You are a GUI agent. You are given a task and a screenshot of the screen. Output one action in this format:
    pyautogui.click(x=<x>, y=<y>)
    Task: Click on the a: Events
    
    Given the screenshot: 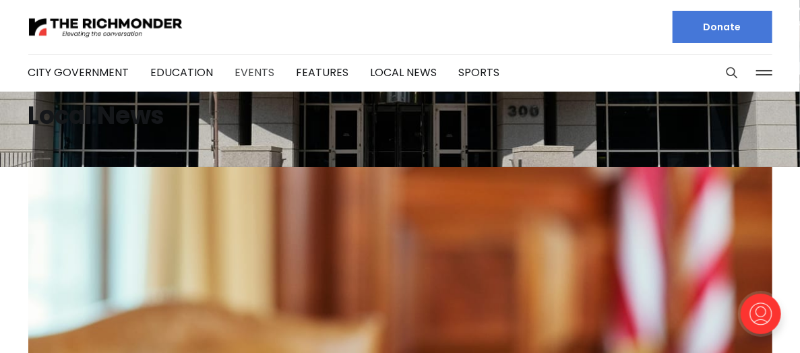 What is the action you would take?
    pyautogui.click(x=255, y=72)
    